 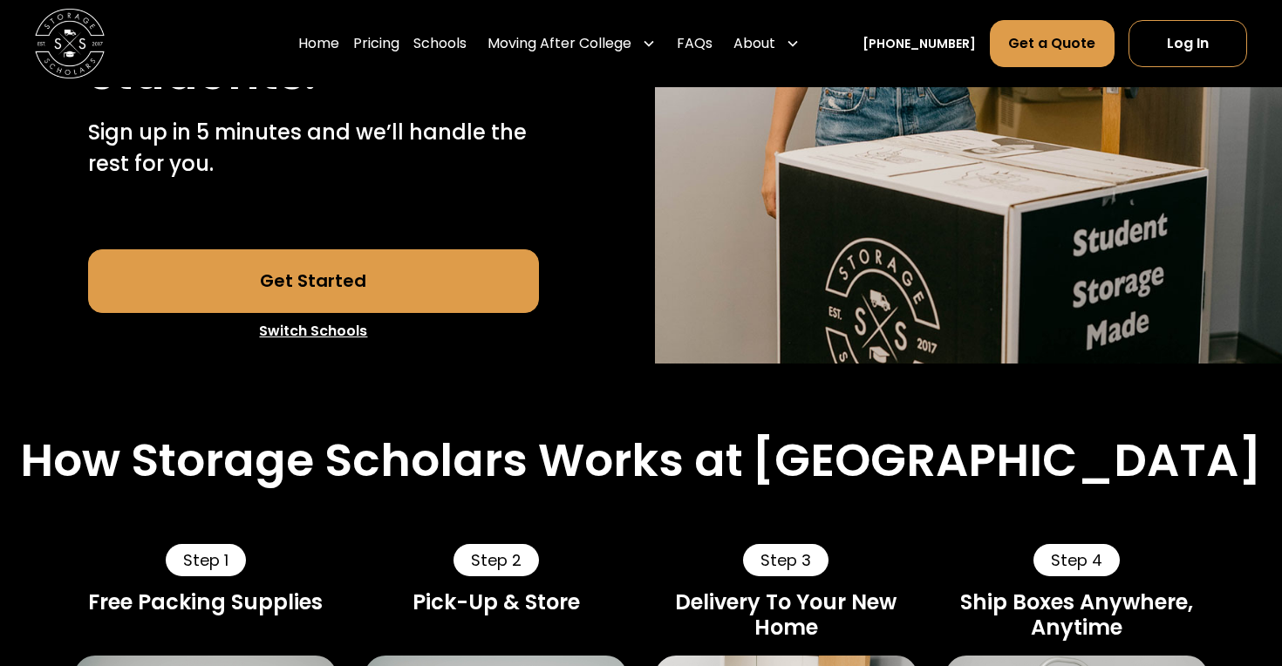 What do you see at coordinates (786, 616) in the screenshot?
I see `div: Delivery To Your New Home` at bounding box center [786, 616].